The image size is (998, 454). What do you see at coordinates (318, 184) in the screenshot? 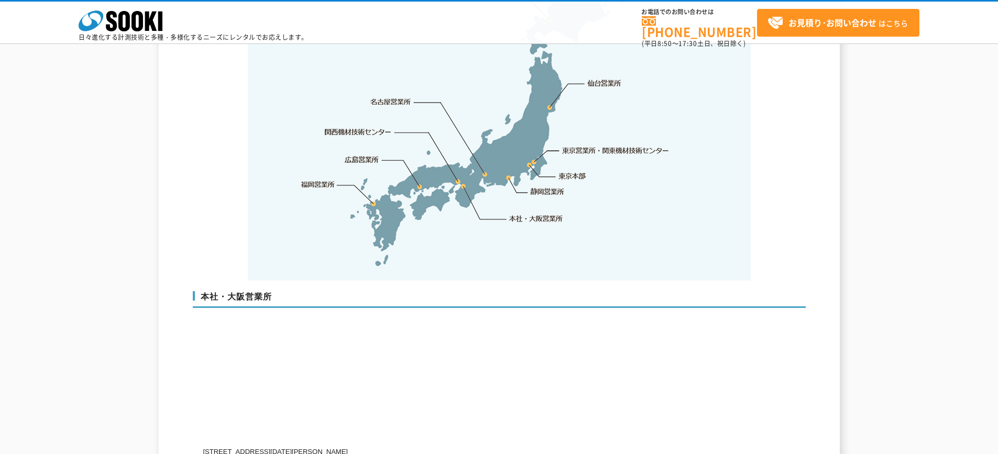
I see `a: 福岡営業所` at bounding box center [318, 184].